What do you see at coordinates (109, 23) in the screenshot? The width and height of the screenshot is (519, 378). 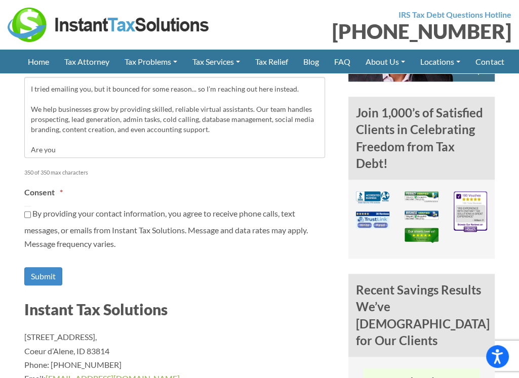 I see `a: Instant Tax Solutions Logo` at bounding box center [109, 23].